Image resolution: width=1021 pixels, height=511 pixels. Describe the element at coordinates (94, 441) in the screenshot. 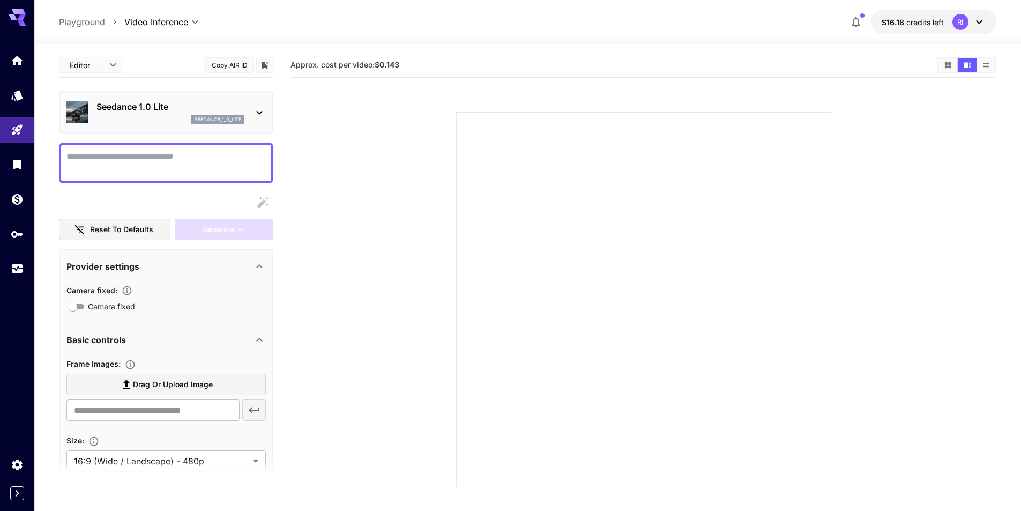

I see `button: Adjust the dimensions of the generated image by specifying its width and height in pixels, or sel...` at that location.